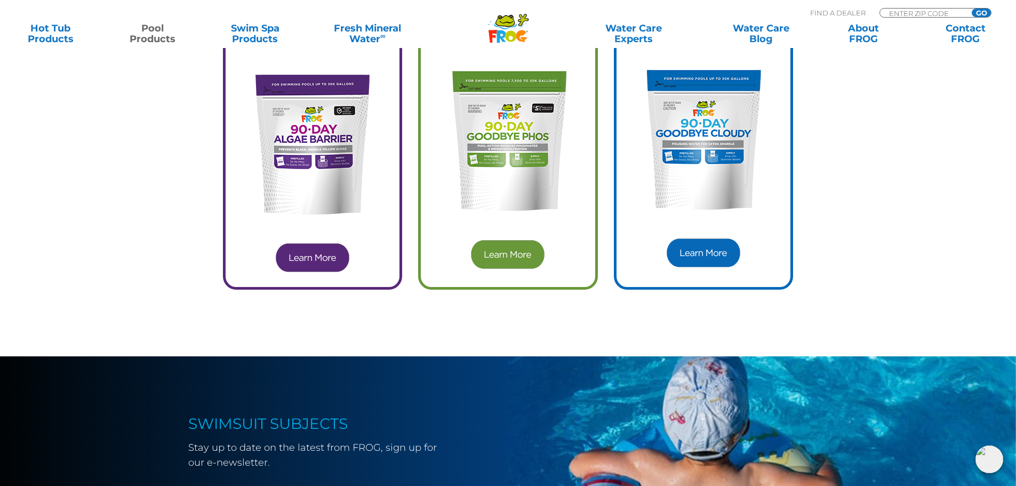 The image size is (1016, 486). What do you see at coordinates (321, 423) in the screenshot?
I see `h4: SWIMSUIT SUBJECTS` at bounding box center [321, 423].